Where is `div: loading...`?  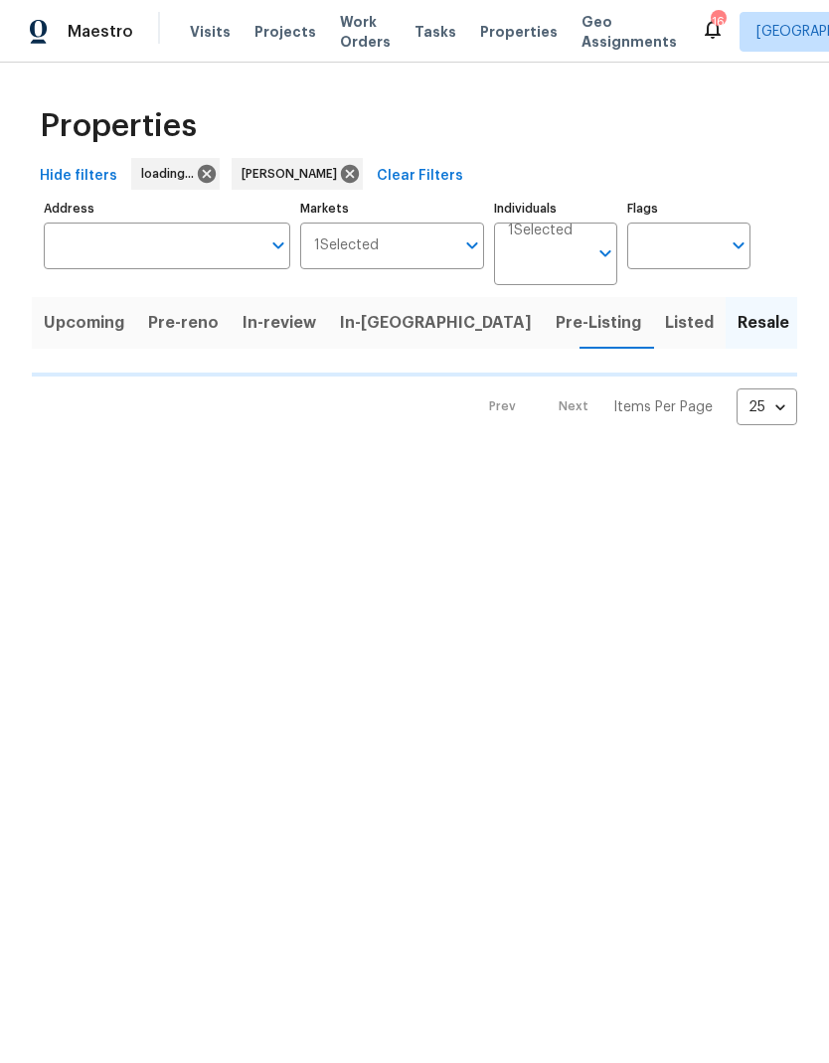 div: loading... is located at coordinates (175, 174).